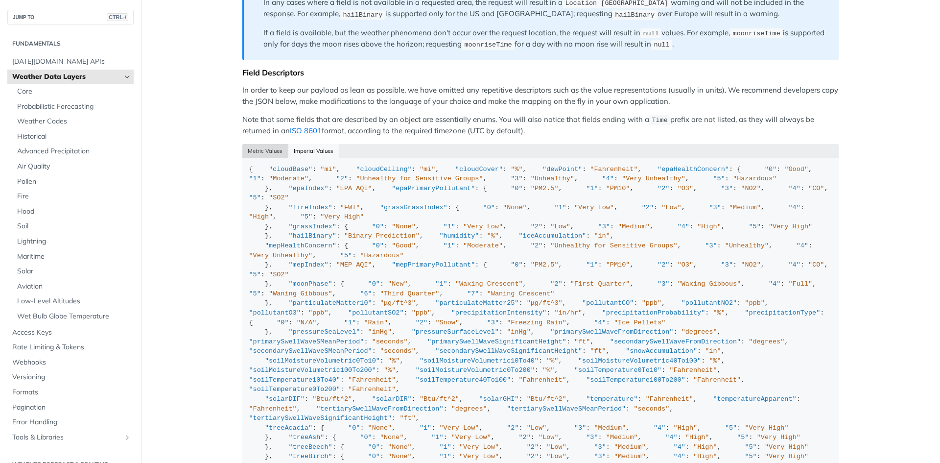 The width and height of the screenshot is (940, 463). Describe the element at coordinates (67, 437) in the screenshot. I see `span: Tools & Libraries` at that location.